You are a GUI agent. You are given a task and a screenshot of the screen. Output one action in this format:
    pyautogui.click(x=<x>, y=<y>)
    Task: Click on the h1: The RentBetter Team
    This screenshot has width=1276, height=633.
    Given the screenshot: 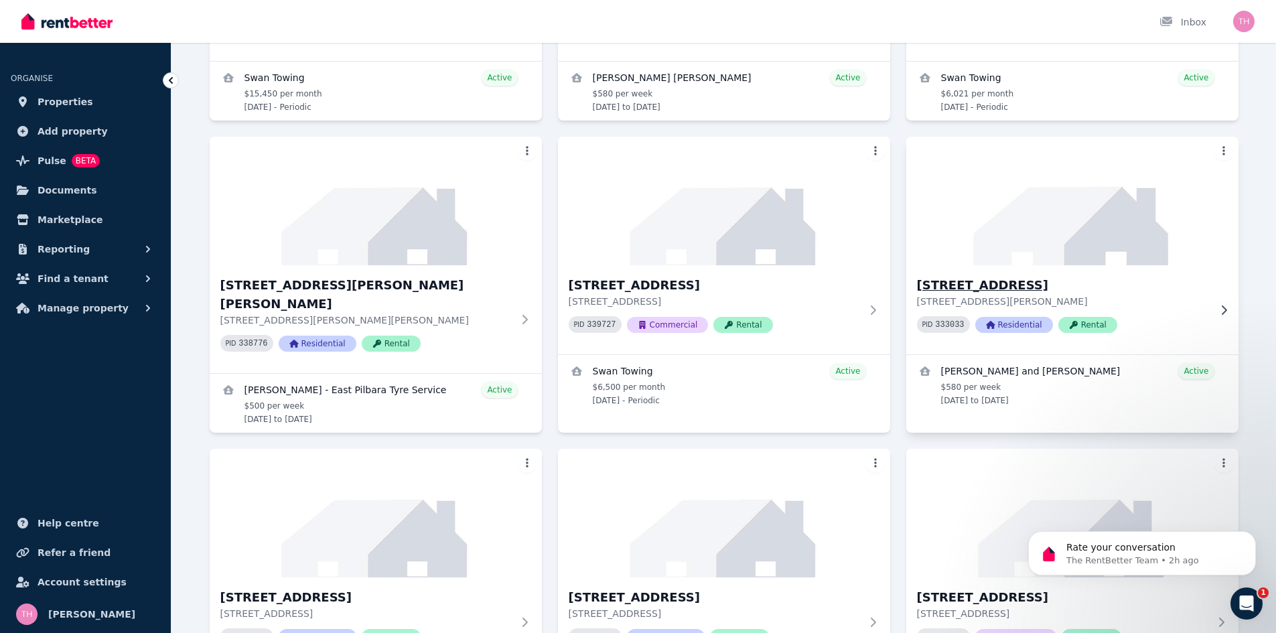 What is the action you would take?
    pyautogui.click(x=121, y=11)
    